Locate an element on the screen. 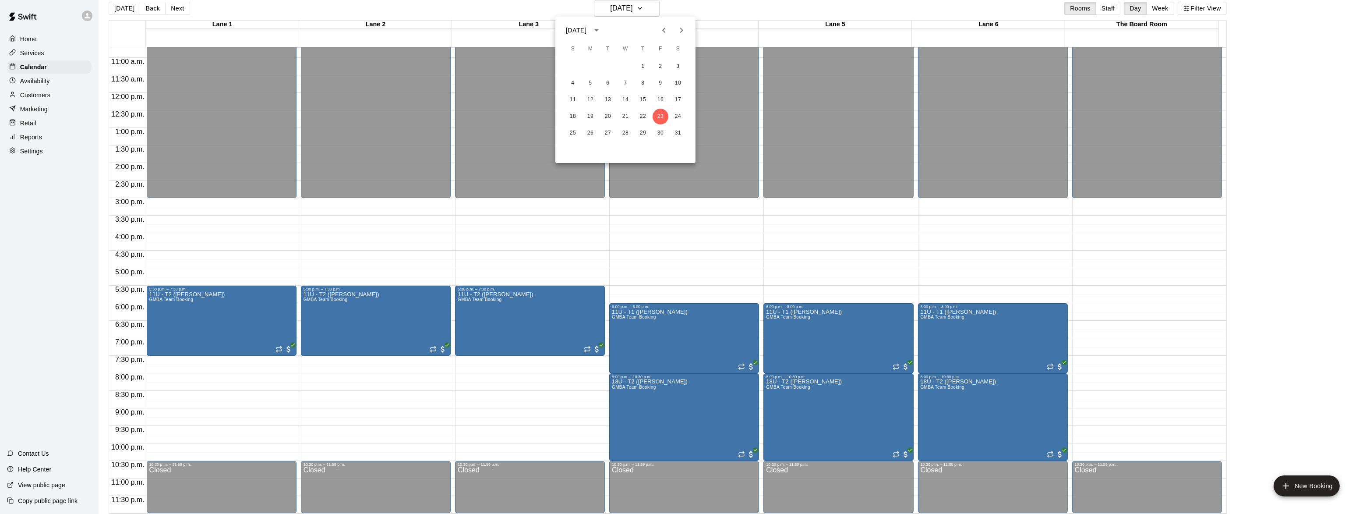  button: 24 is located at coordinates (678, 117).